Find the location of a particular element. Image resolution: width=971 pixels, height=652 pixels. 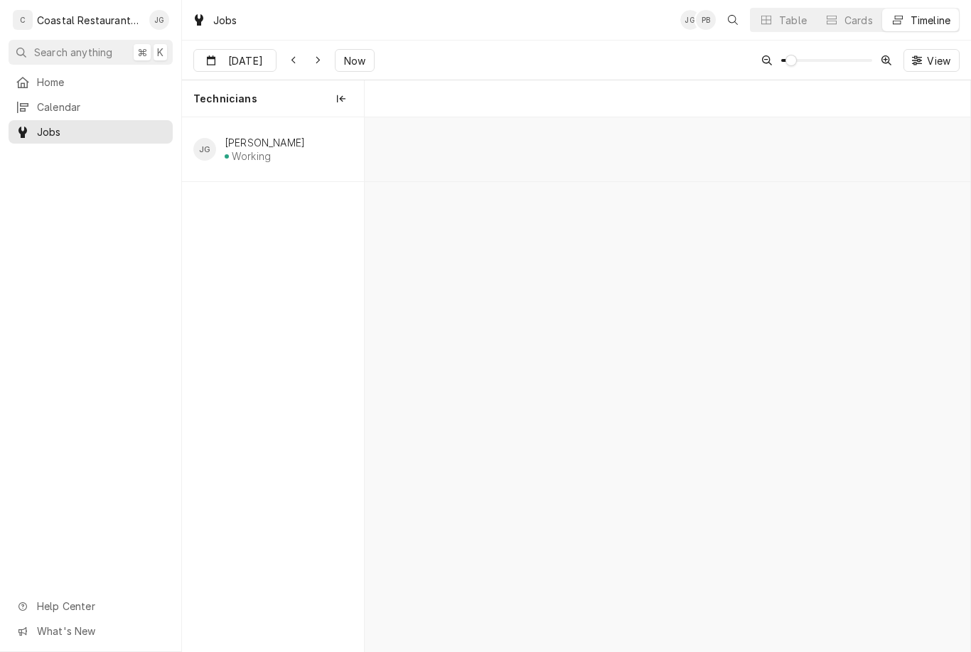

button: Open search is located at coordinates (733, 20).